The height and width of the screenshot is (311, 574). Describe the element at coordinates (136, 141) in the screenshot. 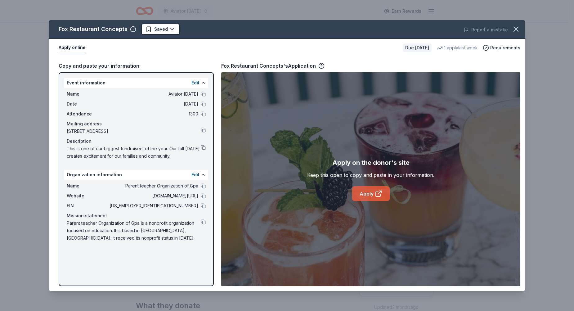

I see `div: Description` at that location.